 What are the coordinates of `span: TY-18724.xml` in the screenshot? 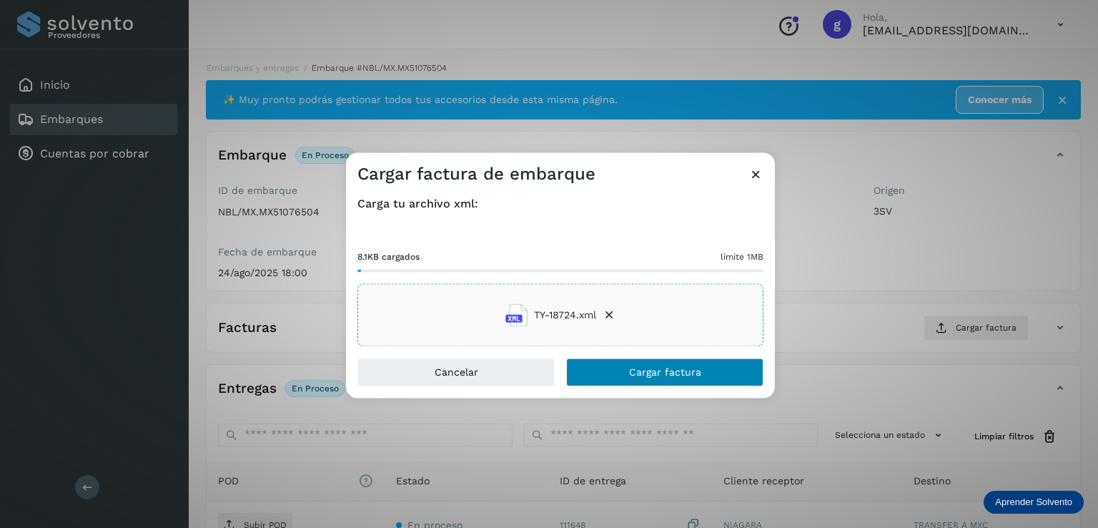 It's located at (565, 315).